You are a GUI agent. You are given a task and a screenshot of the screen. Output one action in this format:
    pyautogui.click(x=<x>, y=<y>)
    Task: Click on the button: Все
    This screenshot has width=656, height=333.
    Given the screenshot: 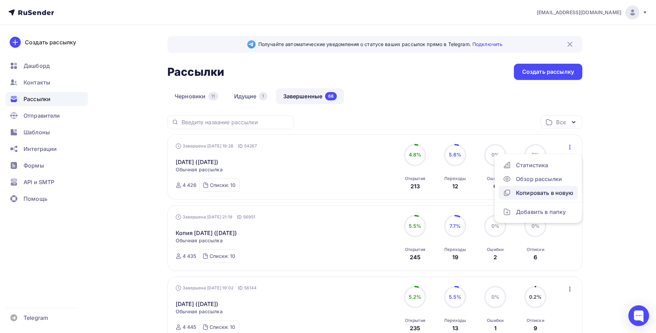 What is the action you would take?
    pyautogui.click(x=562, y=122)
    